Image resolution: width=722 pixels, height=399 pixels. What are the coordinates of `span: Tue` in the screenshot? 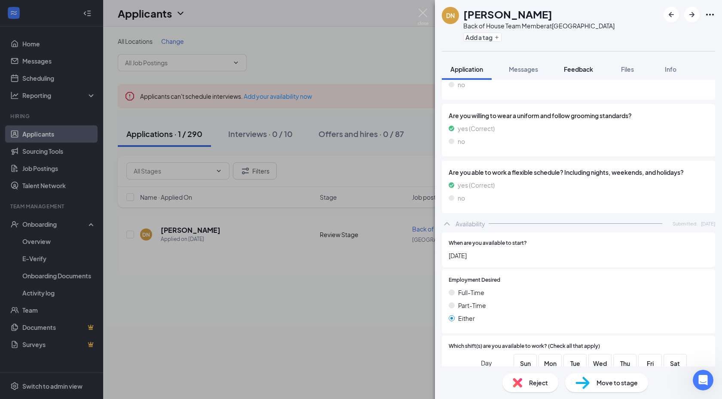 It's located at (575, 364).